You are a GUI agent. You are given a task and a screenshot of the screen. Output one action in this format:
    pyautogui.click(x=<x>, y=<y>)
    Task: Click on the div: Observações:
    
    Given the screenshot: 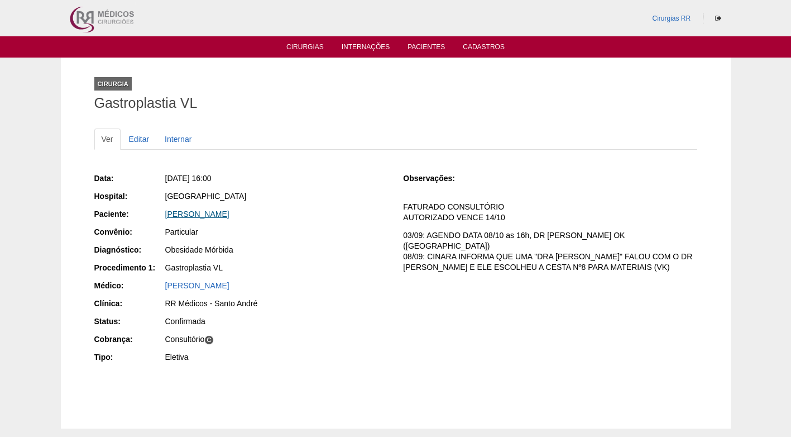 What is the action you would take?
    pyautogui.click(x=438, y=178)
    